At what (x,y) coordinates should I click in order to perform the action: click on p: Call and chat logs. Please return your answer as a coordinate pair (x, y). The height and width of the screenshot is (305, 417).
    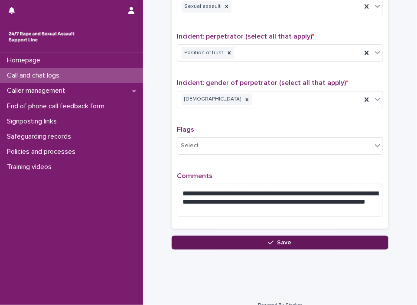
    Looking at the image, I should click on (35, 75).